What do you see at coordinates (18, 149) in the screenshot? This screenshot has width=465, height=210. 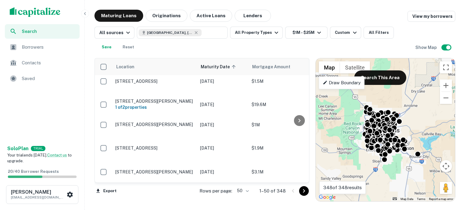 I see `a: SoloPlan` at bounding box center [18, 149].